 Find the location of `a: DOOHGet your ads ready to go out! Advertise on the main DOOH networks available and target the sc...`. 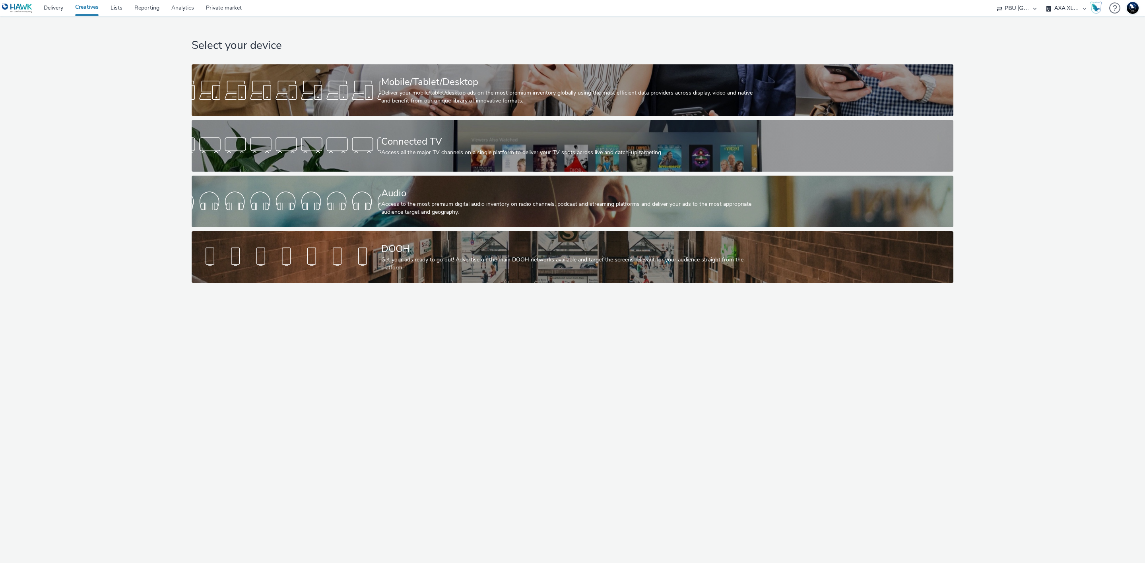

a: DOOHGet your ads ready to go out! Advertise on the main DOOH networks available and target the sc... is located at coordinates (572, 257).